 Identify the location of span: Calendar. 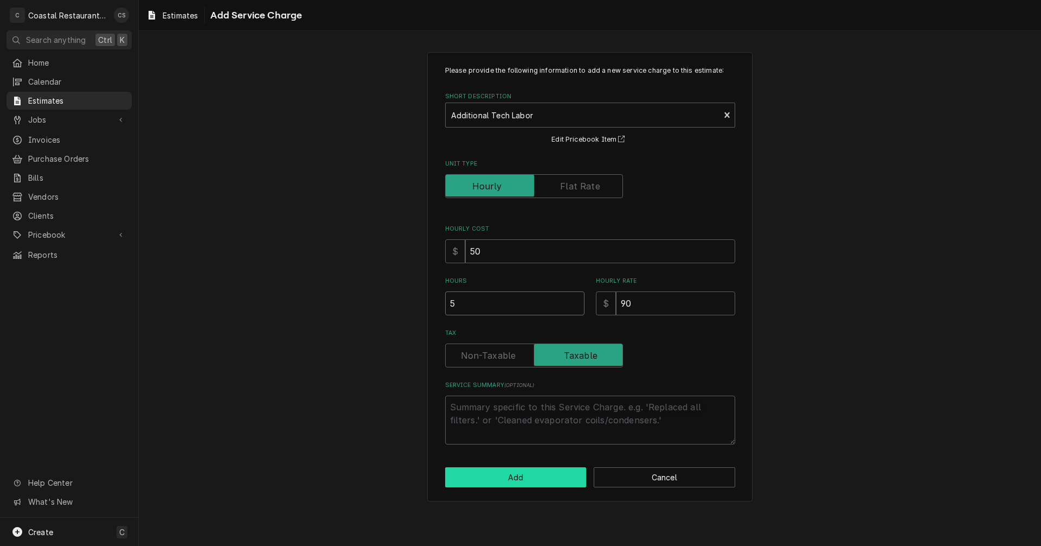
(77, 81).